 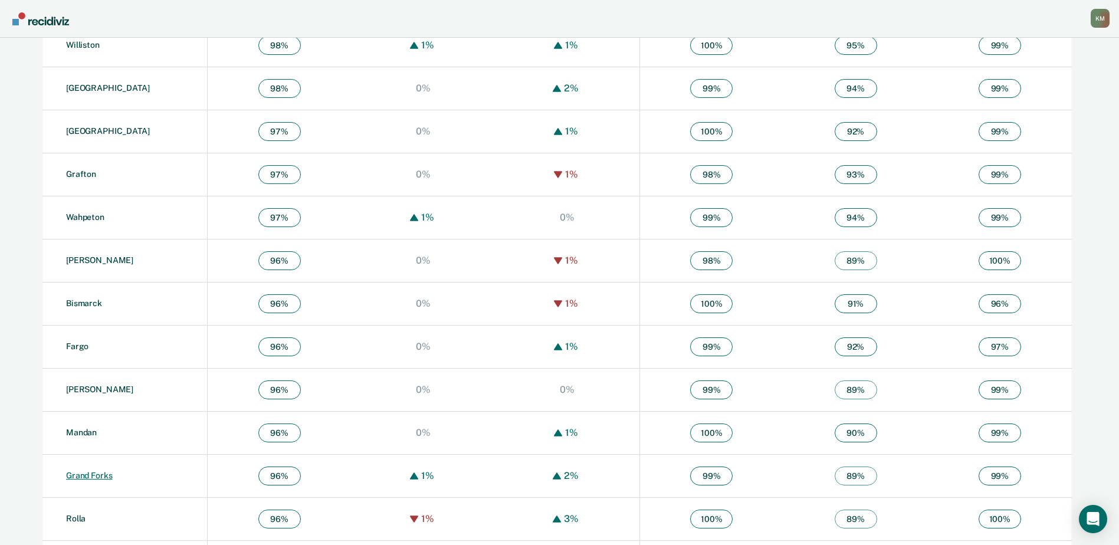 What do you see at coordinates (75, 518) in the screenshot?
I see `a: Rolla` at bounding box center [75, 518].